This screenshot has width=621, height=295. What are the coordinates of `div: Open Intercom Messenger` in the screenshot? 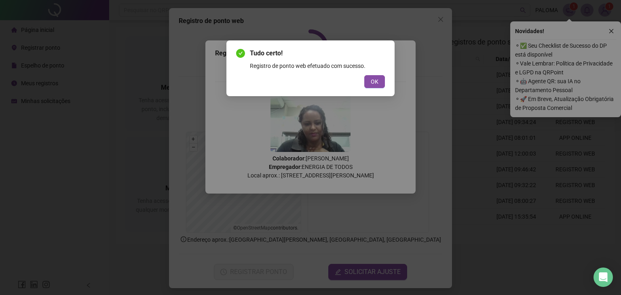 It's located at (604, 278).